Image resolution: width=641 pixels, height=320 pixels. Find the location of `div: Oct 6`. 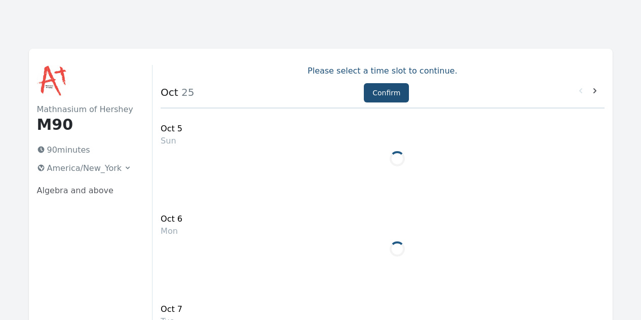

div: Oct 6 is located at coordinates (171, 219).